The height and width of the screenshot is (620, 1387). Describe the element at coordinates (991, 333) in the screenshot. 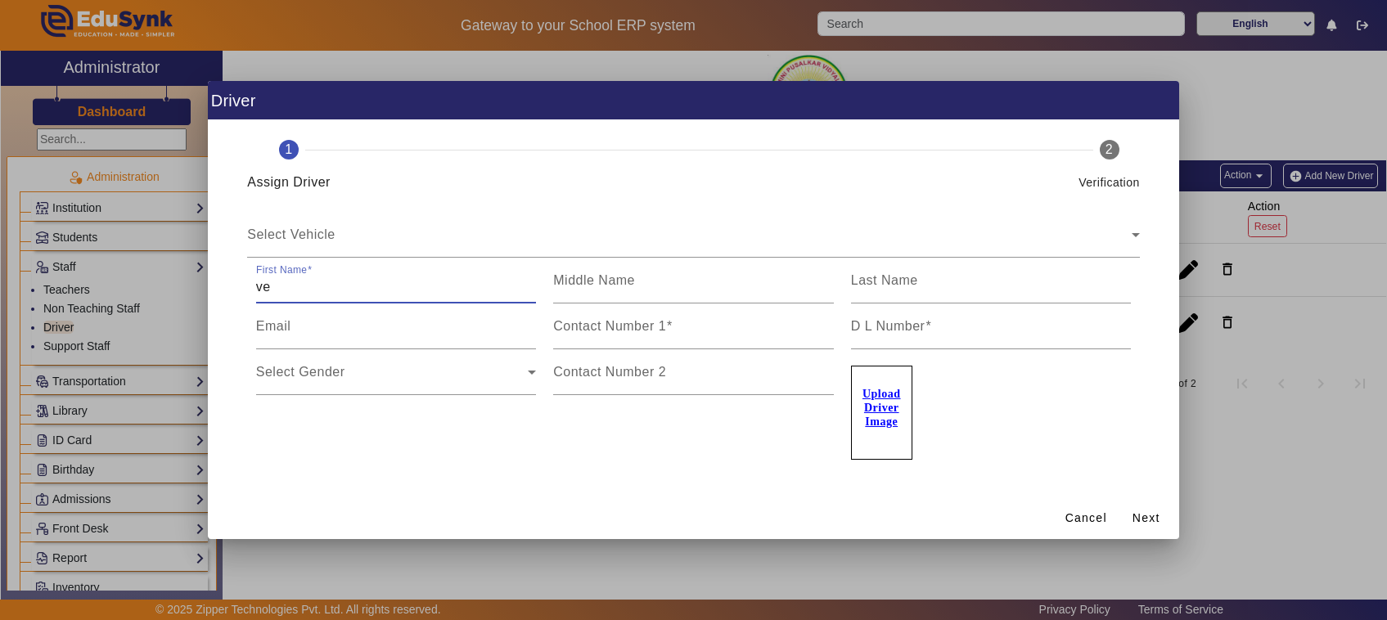

I see `input: D L Number*` at that location.